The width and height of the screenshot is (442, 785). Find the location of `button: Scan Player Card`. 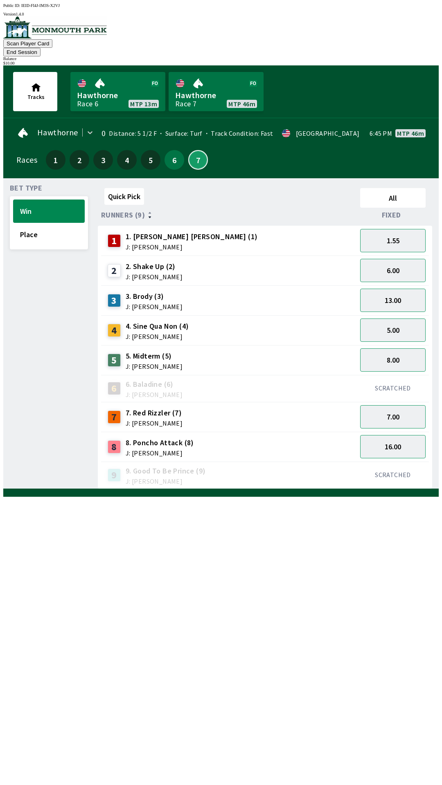

button: Scan Player Card is located at coordinates (28, 43).